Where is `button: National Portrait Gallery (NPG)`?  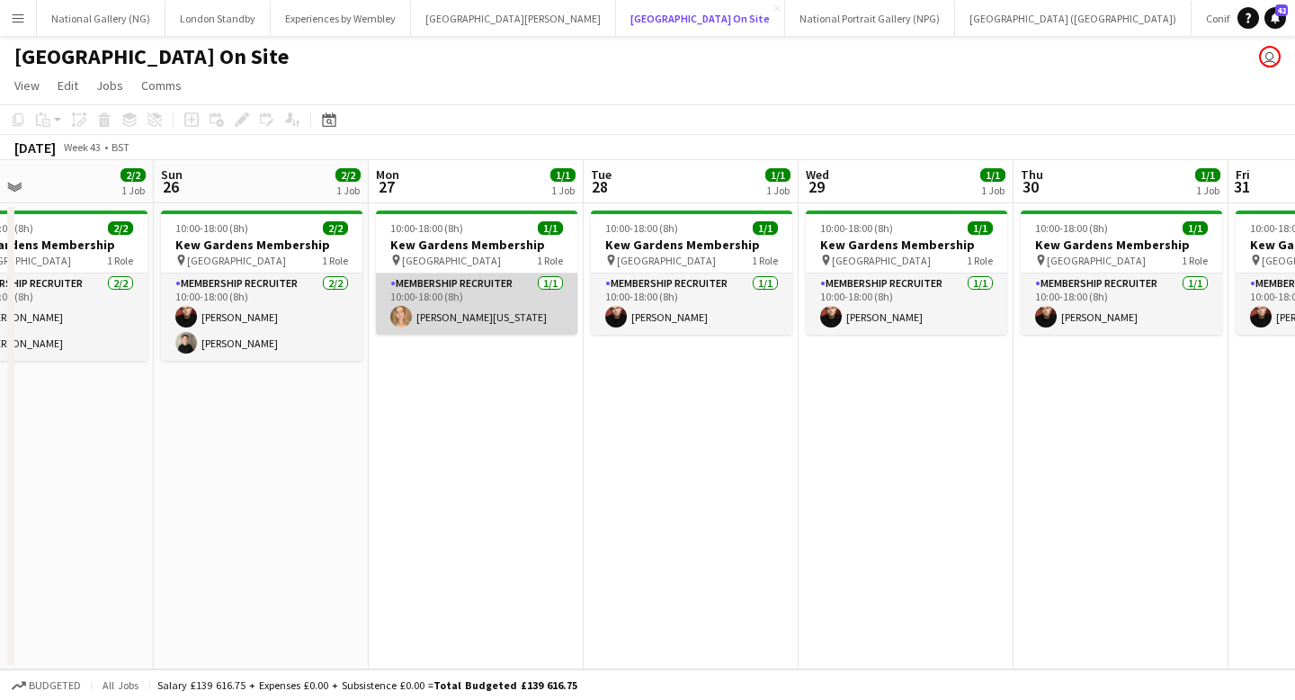
button: National Portrait Gallery (NPG) is located at coordinates (870, 18).